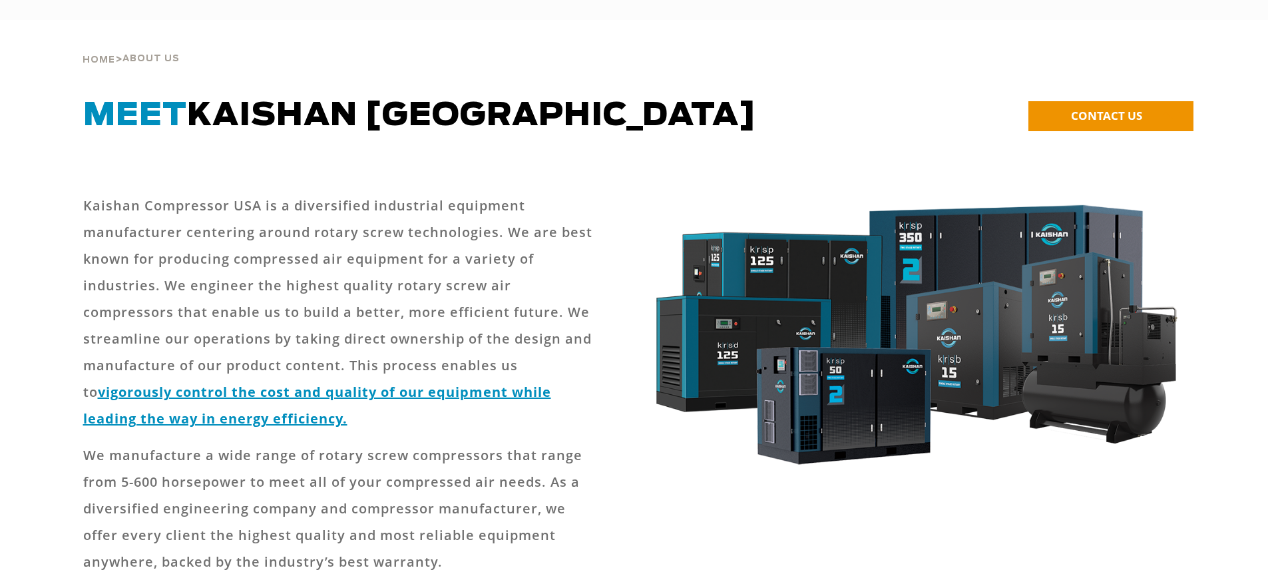 This screenshot has height=588, width=1268. Describe the element at coordinates (914, 340) in the screenshot. I see `img: krsb` at that location.